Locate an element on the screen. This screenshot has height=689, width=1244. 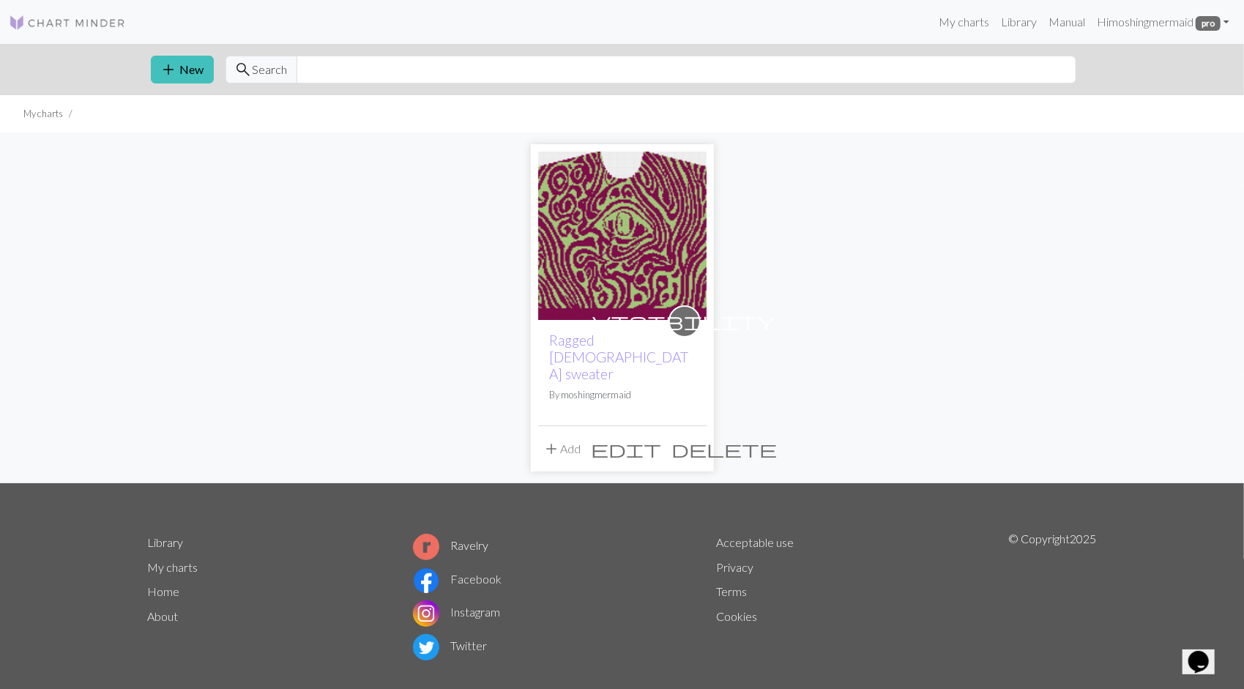
img: Ravelry logo is located at coordinates (426, 547).